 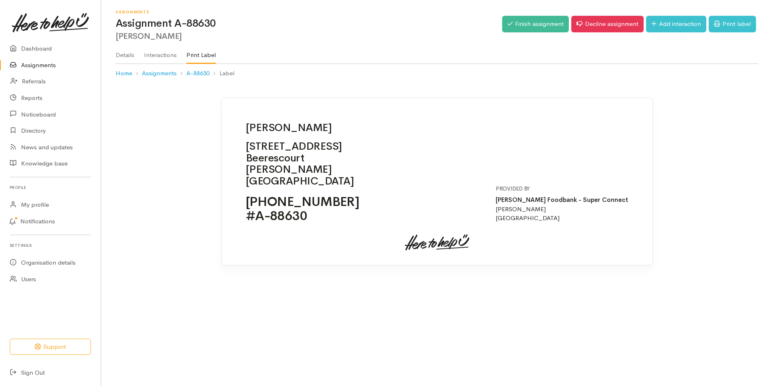 I want to click on a: Decline assignment, so click(x=607, y=24).